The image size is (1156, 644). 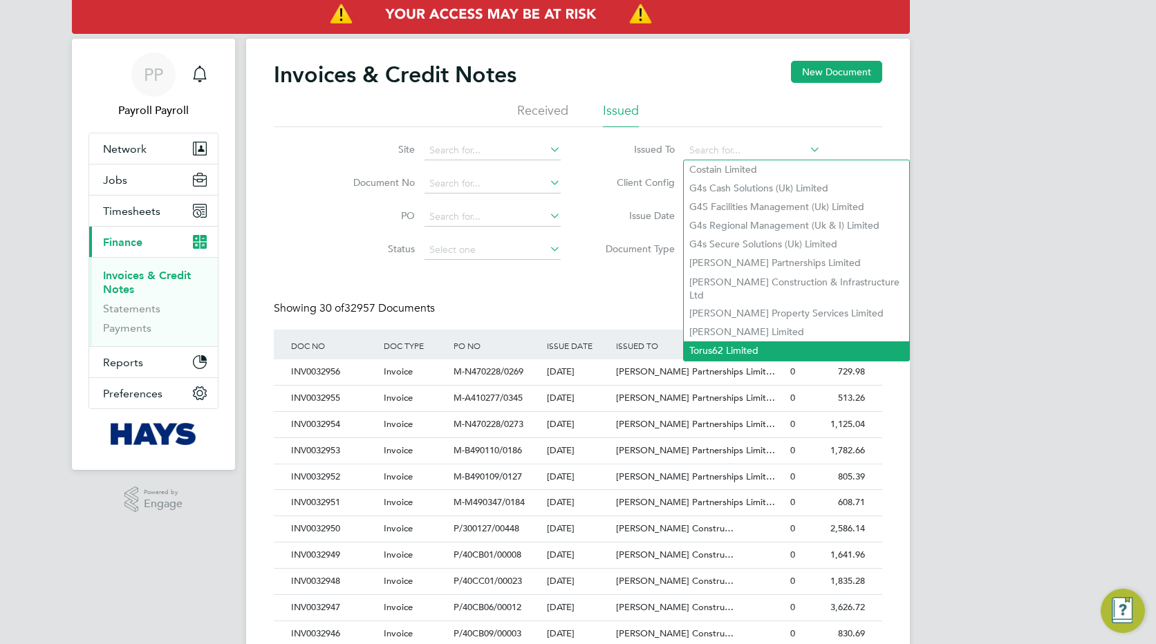 What do you see at coordinates (334, 581) in the screenshot?
I see `div: INV0032948` at bounding box center [334, 581].